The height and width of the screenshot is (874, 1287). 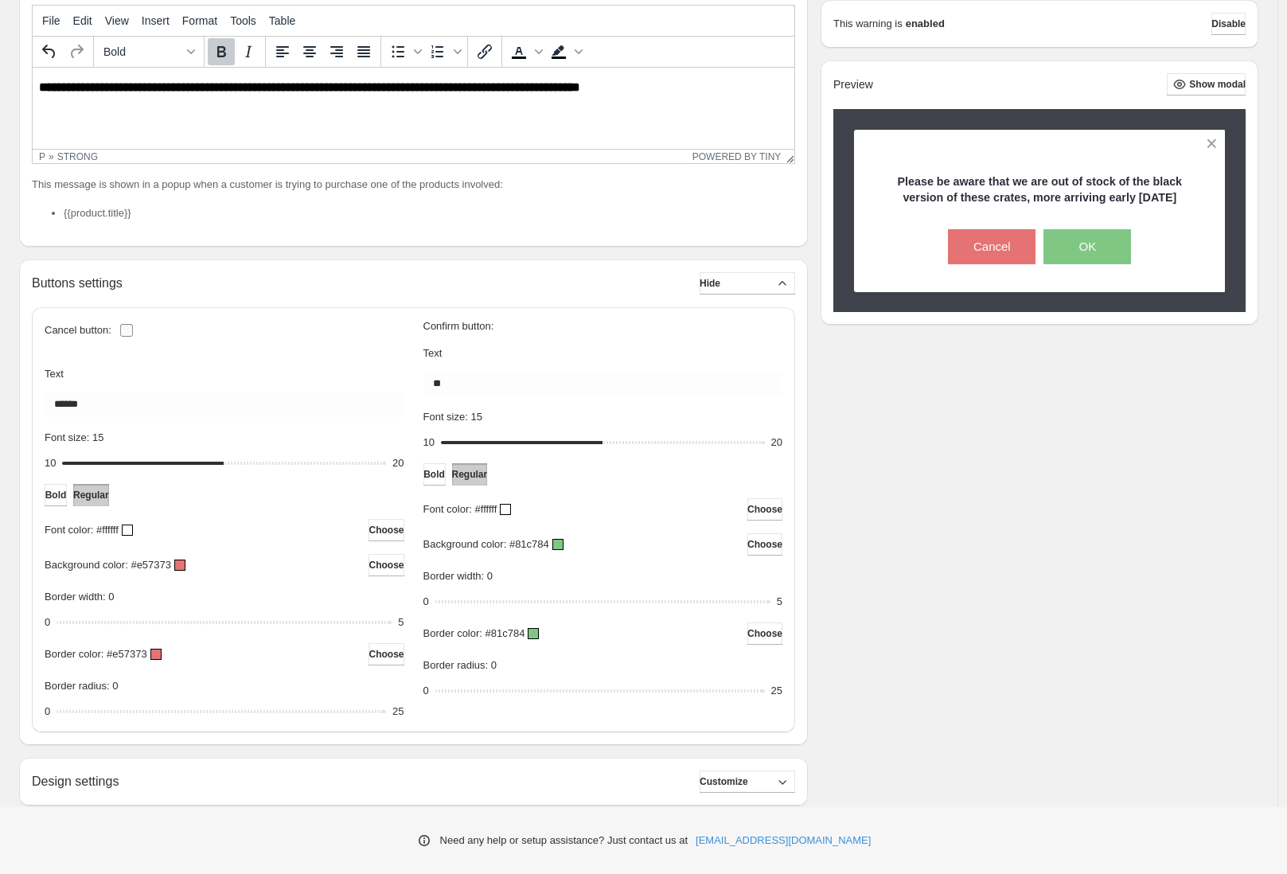 I want to click on button: Formats, so click(x=149, y=52).